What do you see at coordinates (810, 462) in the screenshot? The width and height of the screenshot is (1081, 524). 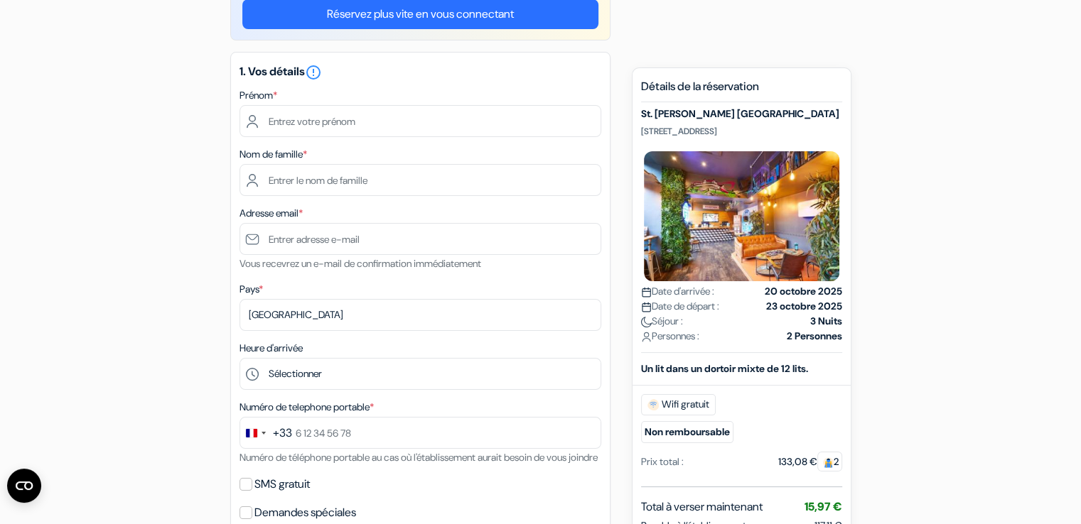 I see `div: 133,08 €` at bounding box center [810, 462].